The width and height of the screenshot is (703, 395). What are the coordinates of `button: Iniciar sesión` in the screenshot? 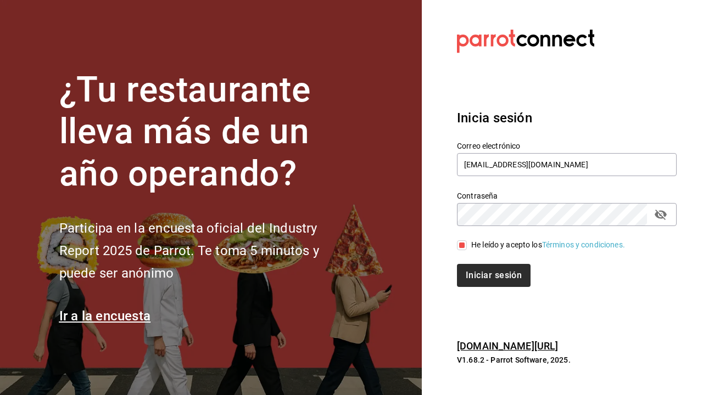 It's located at (494, 276).